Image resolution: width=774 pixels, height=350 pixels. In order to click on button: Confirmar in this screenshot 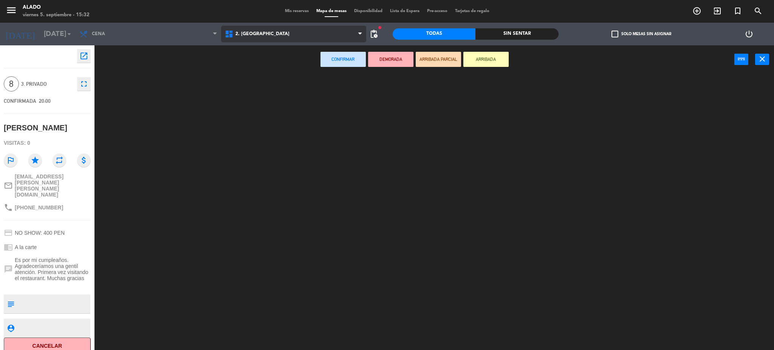, I will do `click(343, 59)`.